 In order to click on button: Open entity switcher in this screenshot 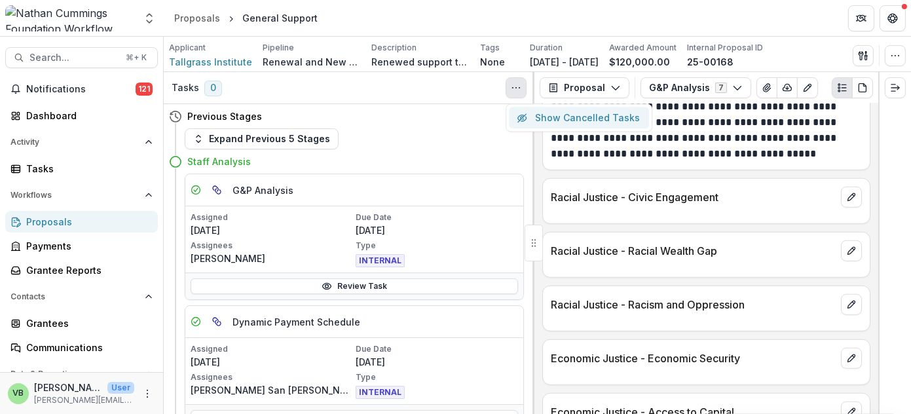, I will do `click(149, 18)`.